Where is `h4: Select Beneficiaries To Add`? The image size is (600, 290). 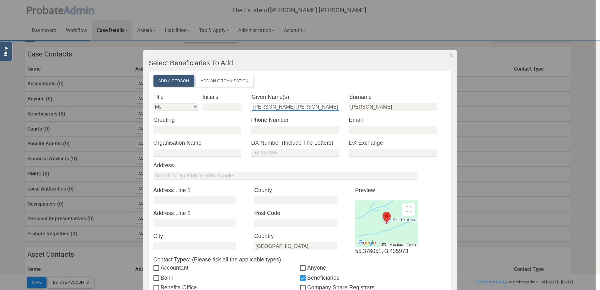 h4: Select Beneficiaries To Add is located at coordinates (300, 63).